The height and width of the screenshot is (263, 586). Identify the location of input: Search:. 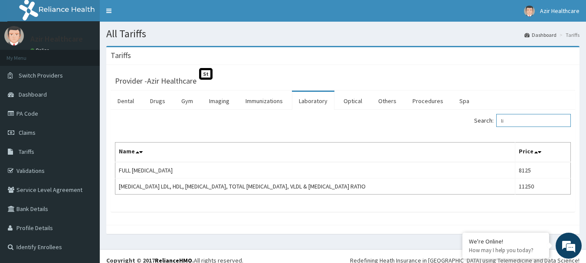
(533, 120).